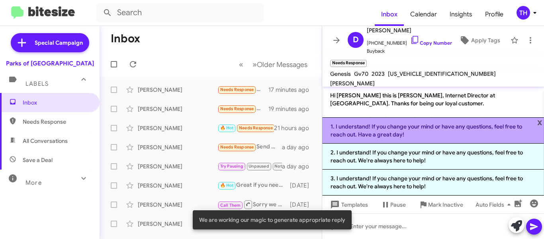 The width and height of the screenshot is (544, 239). Describe the element at coordinates (348, 204) in the screenshot. I see `button: Templates` at that location.